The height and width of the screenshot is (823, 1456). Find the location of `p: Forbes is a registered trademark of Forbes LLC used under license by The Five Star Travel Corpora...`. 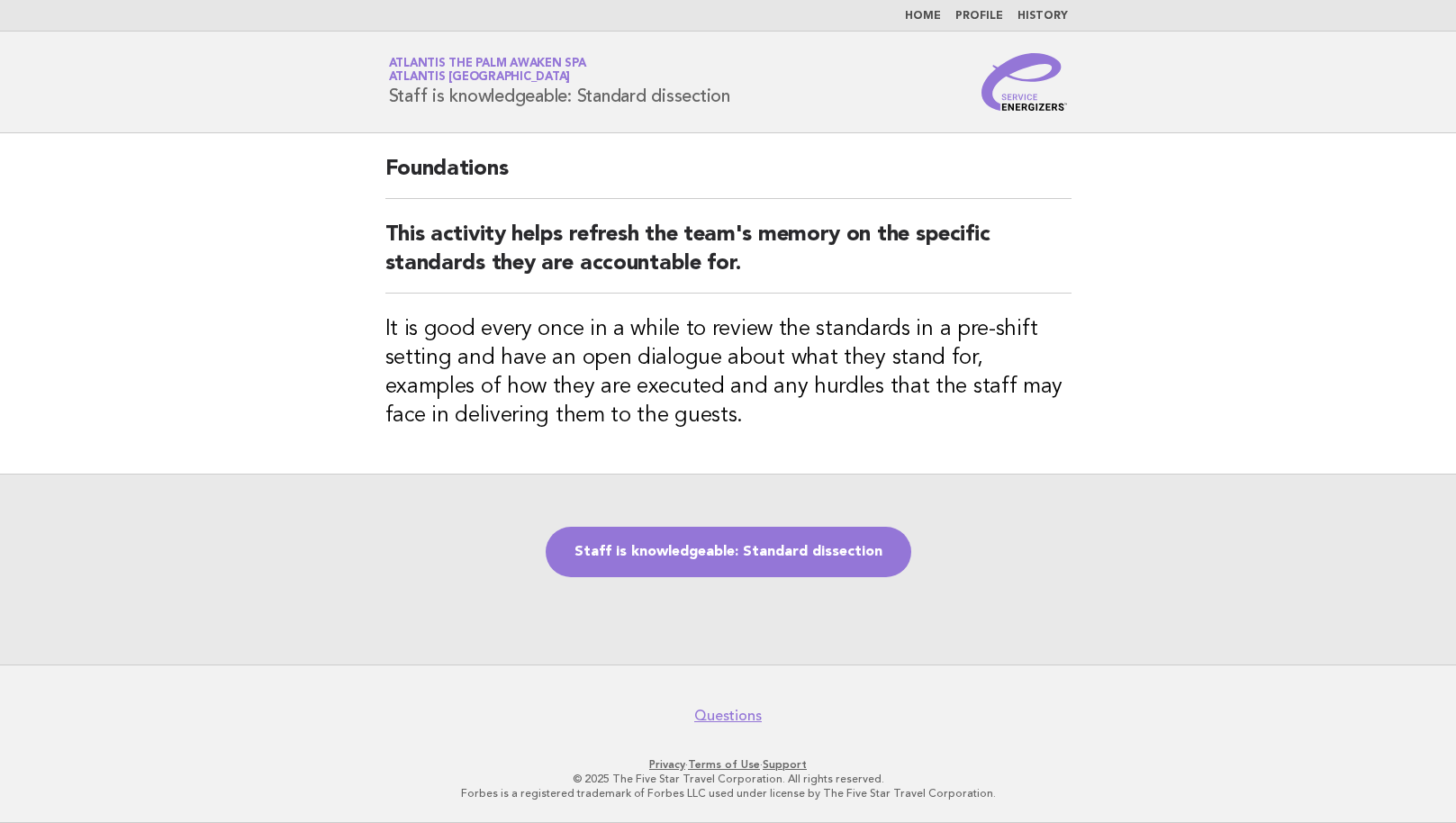

p: Forbes is a registered trademark of Forbes LLC used under license by The Five Star Travel Corpora... is located at coordinates (728, 794).